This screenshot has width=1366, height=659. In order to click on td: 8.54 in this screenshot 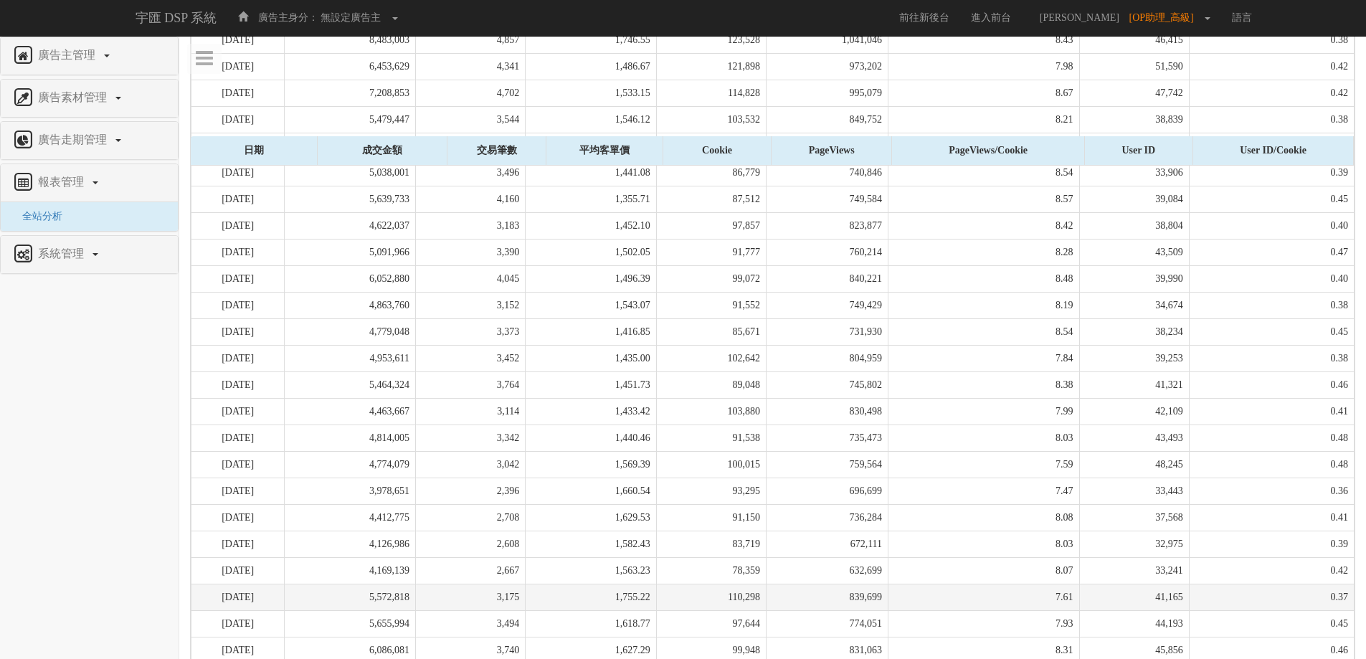, I will do `click(984, 173)`.